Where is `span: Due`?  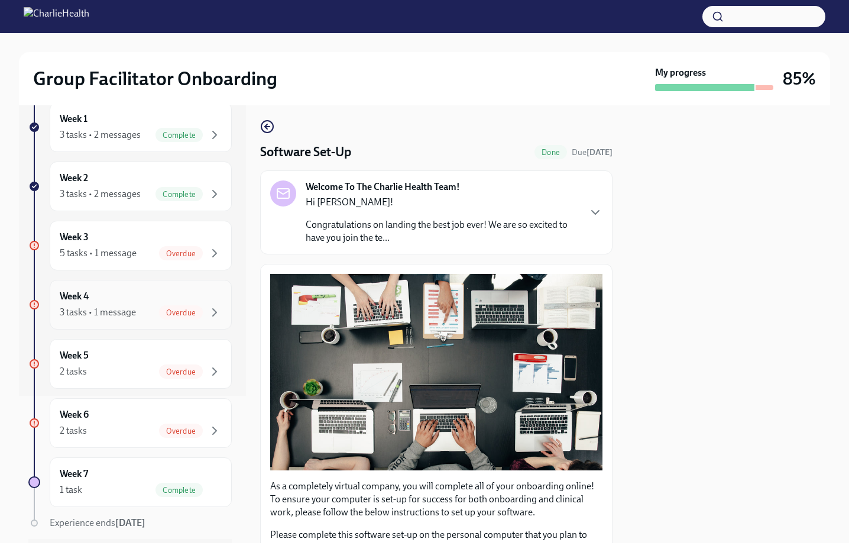
span: Due is located at coordinates (592, 152).